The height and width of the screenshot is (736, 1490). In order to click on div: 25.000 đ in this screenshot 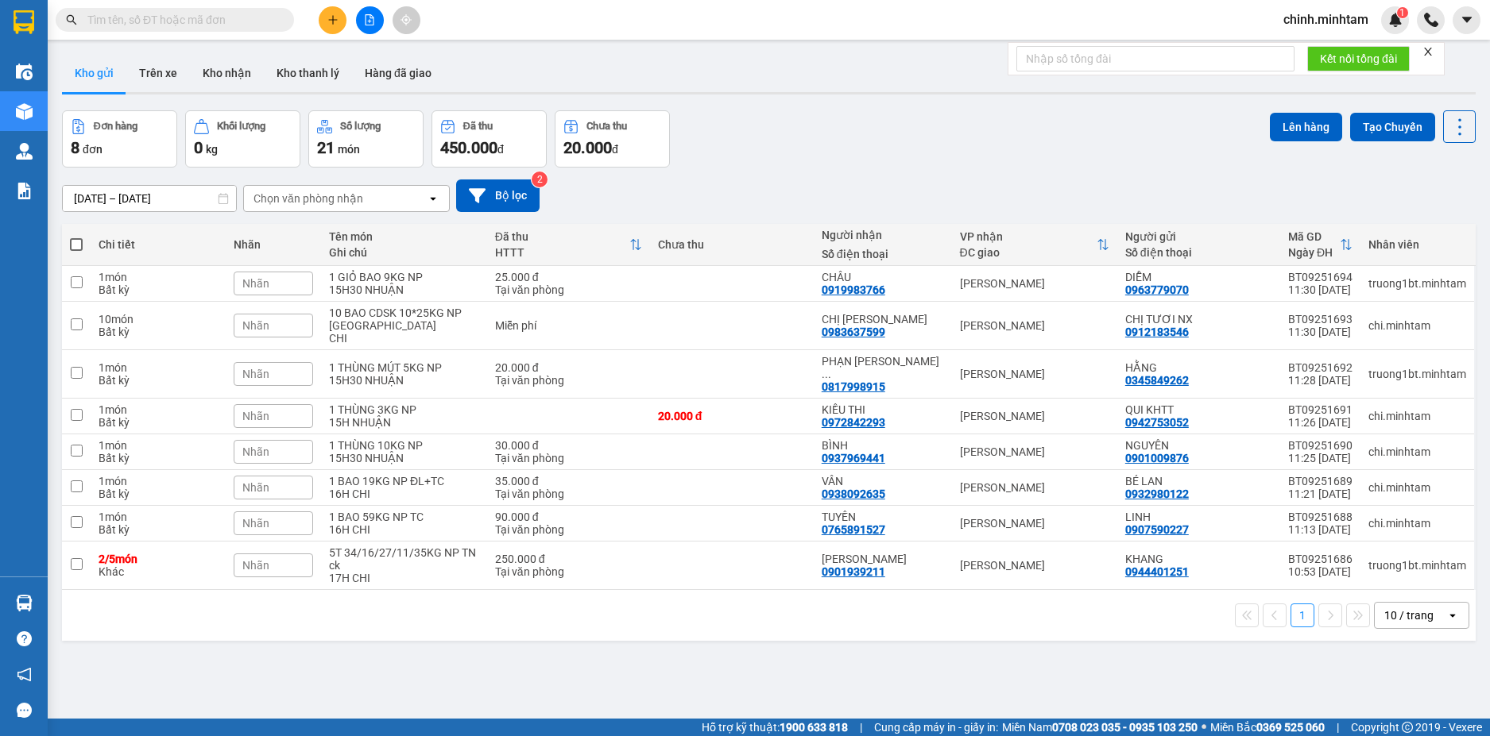, I will do `click(568, 277)`.